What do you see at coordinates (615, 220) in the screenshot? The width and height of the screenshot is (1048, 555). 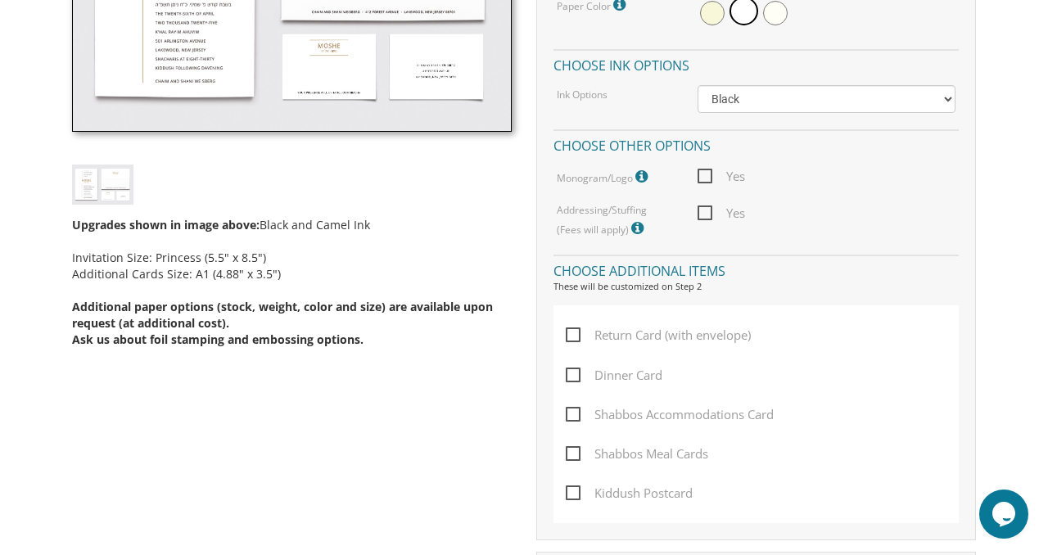 I see `label: Addressing/Stuffing (Fees will apply)` at bounding box center [615, 220].